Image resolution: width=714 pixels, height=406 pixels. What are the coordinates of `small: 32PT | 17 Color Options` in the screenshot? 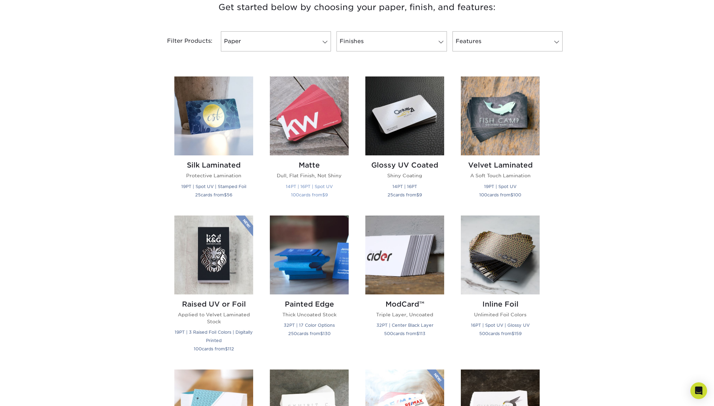 It's located at (309, 325).